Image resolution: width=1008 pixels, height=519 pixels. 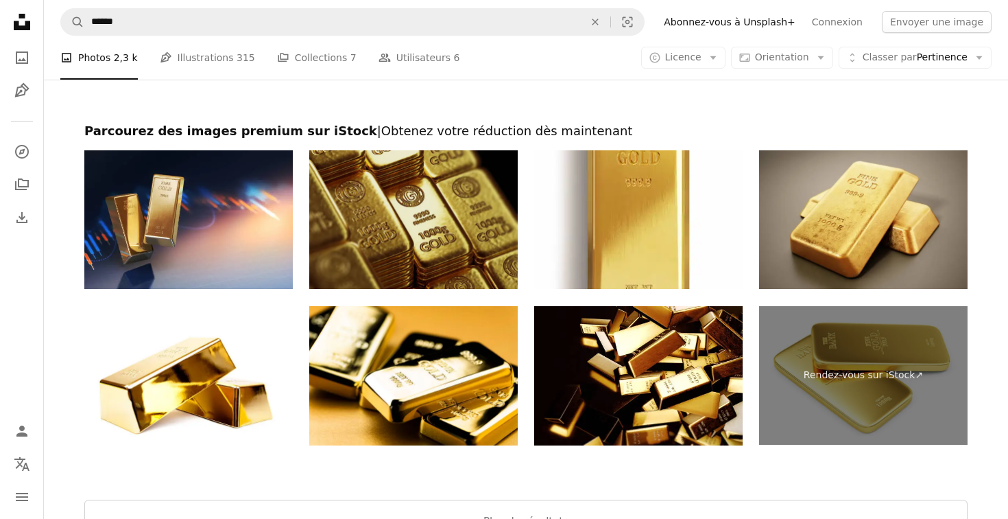 What do you see at coordinates (456, 58) in the screenshot?
I see `span: 6` at bounding box center [456, 58].